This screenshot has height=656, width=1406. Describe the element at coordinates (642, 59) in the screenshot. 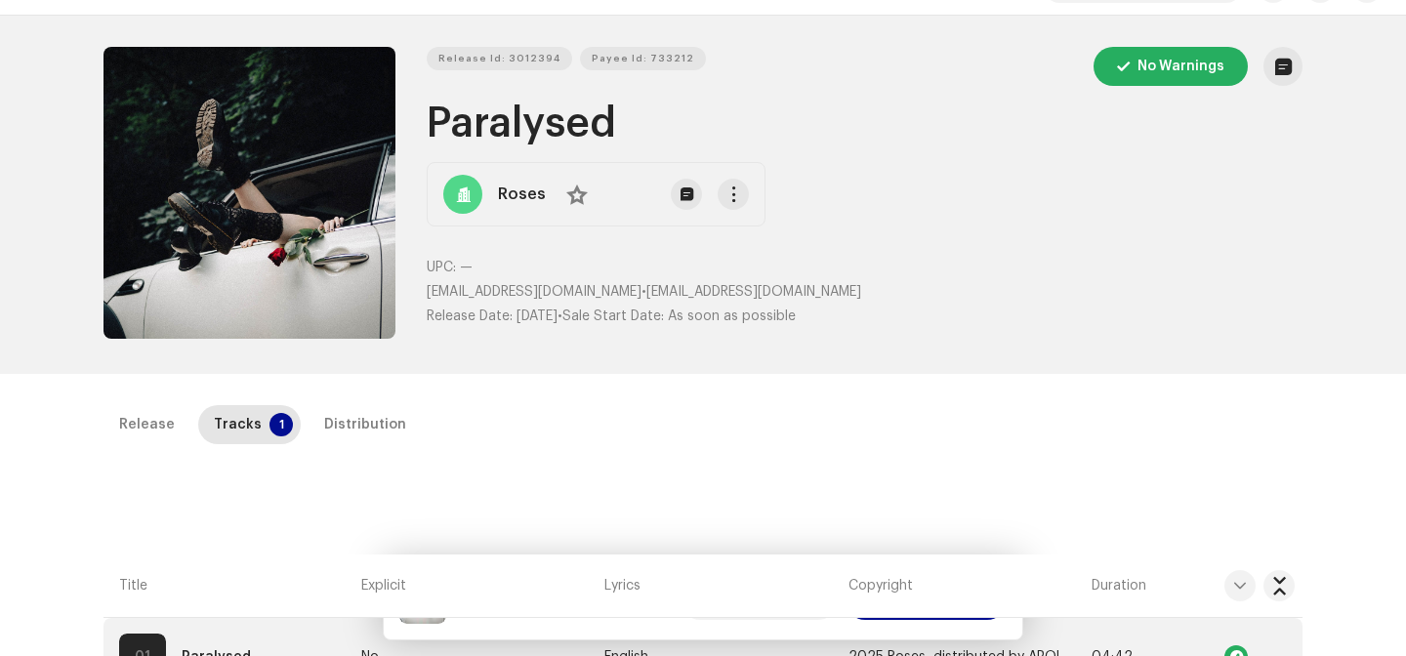

I see `button: Payee Id: 733212` at that location.